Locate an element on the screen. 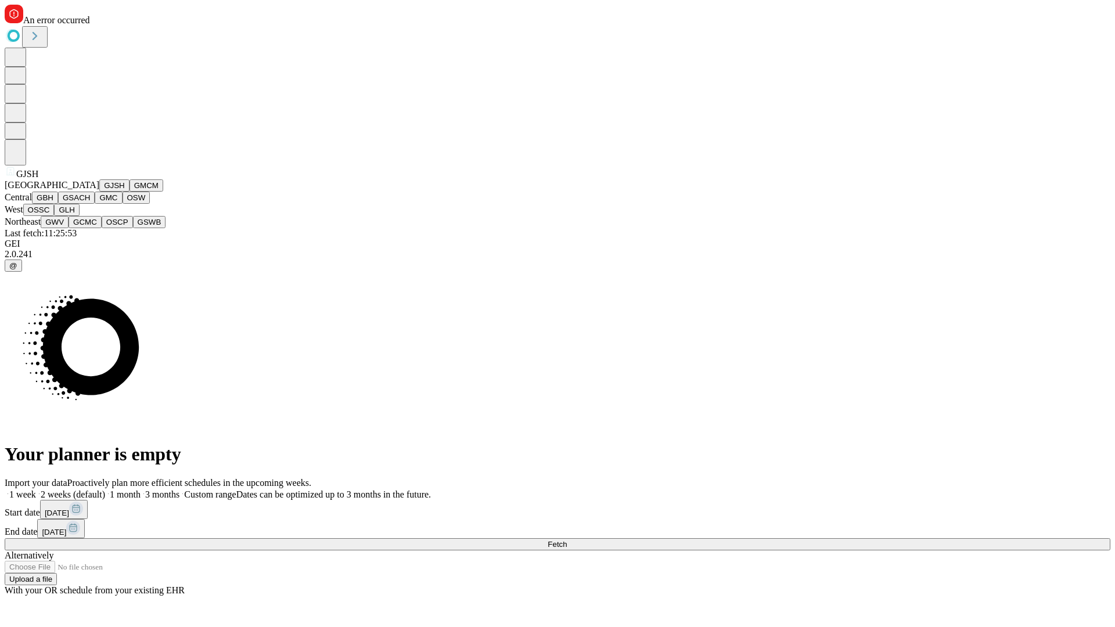  button: GMC is located at coordinates (108, 197).